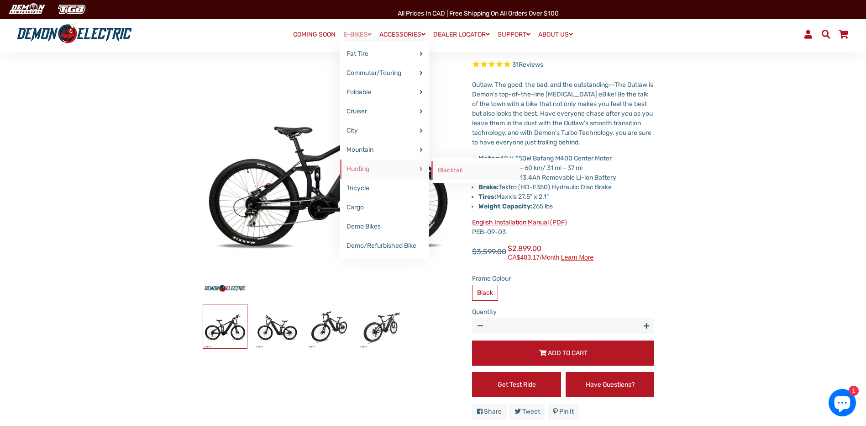 This screenshot has height=426, width=866. Describe the element at coordinates (480, 326) in the screenshot. I see `button: Reduce item quantity by one` at that location.